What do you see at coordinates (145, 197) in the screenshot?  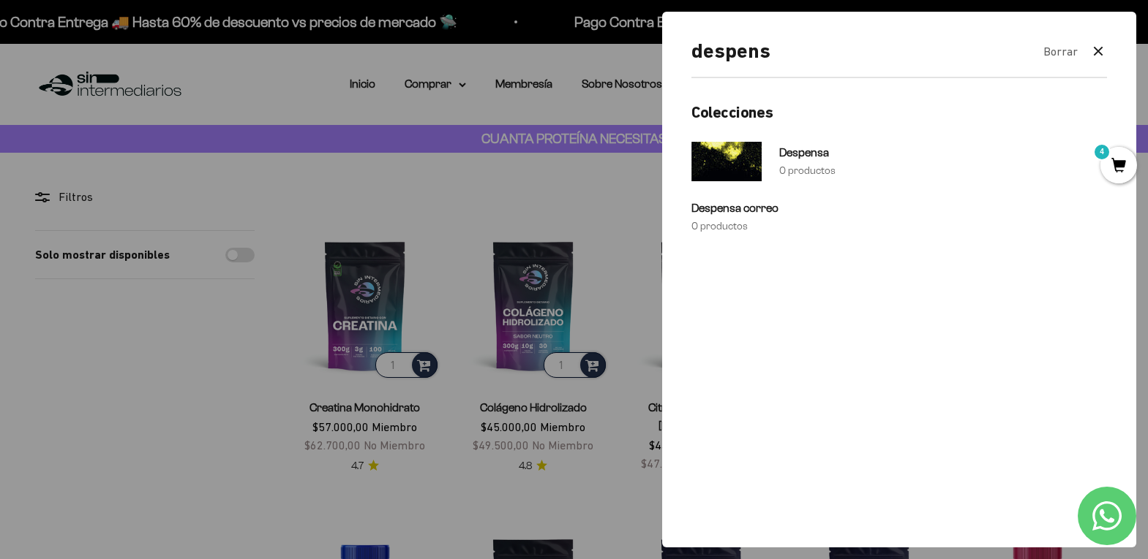 I see `div: Filtros` at bounding box center [145, 197].